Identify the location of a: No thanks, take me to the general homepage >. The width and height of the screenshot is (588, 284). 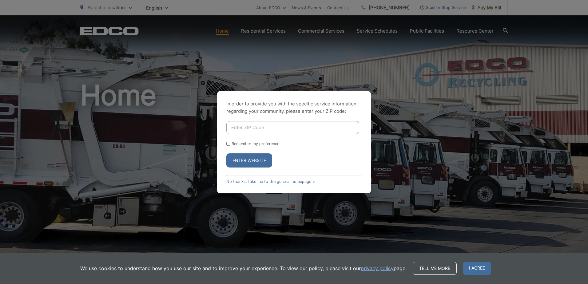
(271, 181).